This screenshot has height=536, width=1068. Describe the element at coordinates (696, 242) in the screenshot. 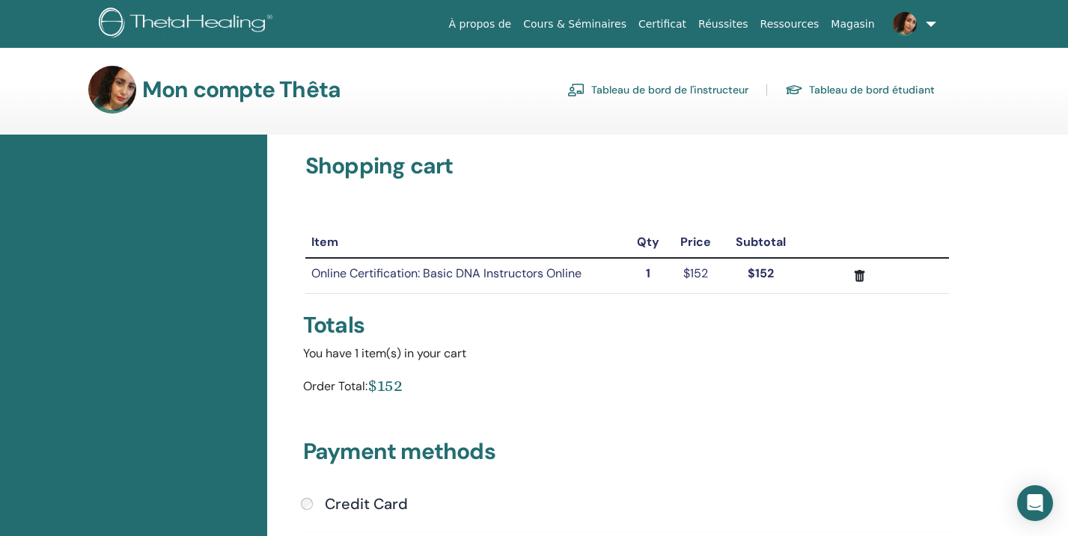

I see `th: Price` at that location.